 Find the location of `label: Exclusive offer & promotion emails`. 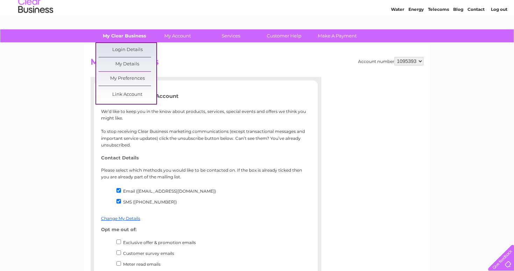

label: Exclusive offer & promotion emails is located at coordinates (160, 242).